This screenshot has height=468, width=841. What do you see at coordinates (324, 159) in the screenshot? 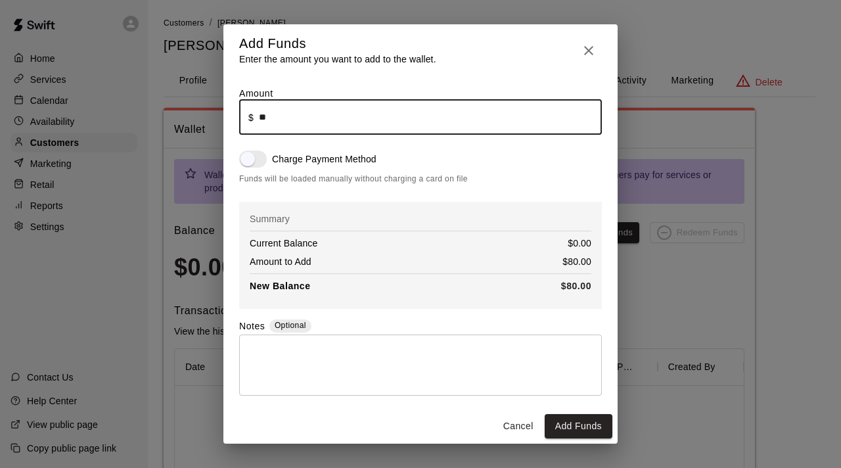
I see `p: Charge Payment Method` at bounding box center [324, 159].